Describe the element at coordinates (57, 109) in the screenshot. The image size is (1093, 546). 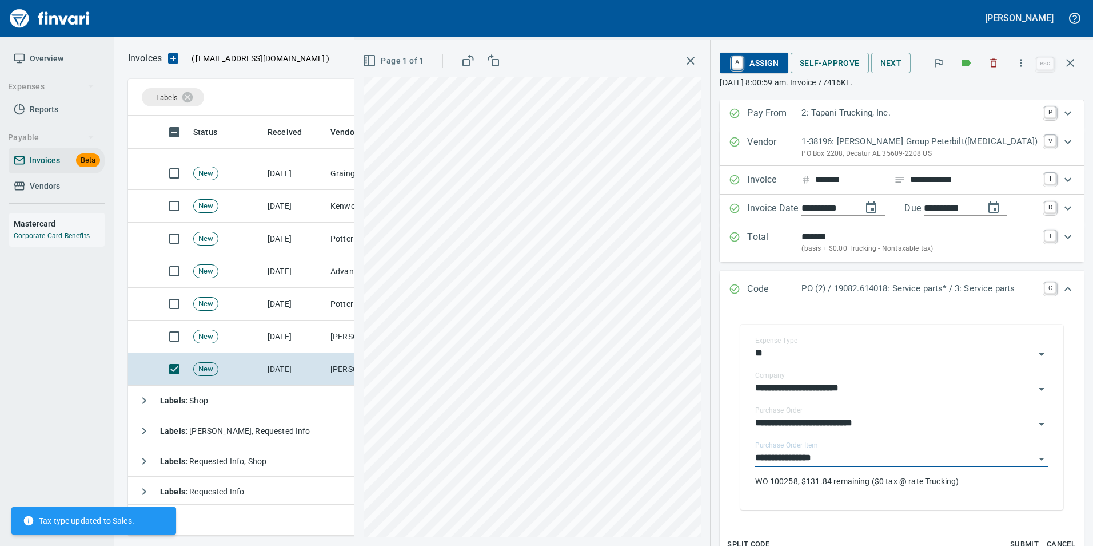
I see `a: Reports` at that location.